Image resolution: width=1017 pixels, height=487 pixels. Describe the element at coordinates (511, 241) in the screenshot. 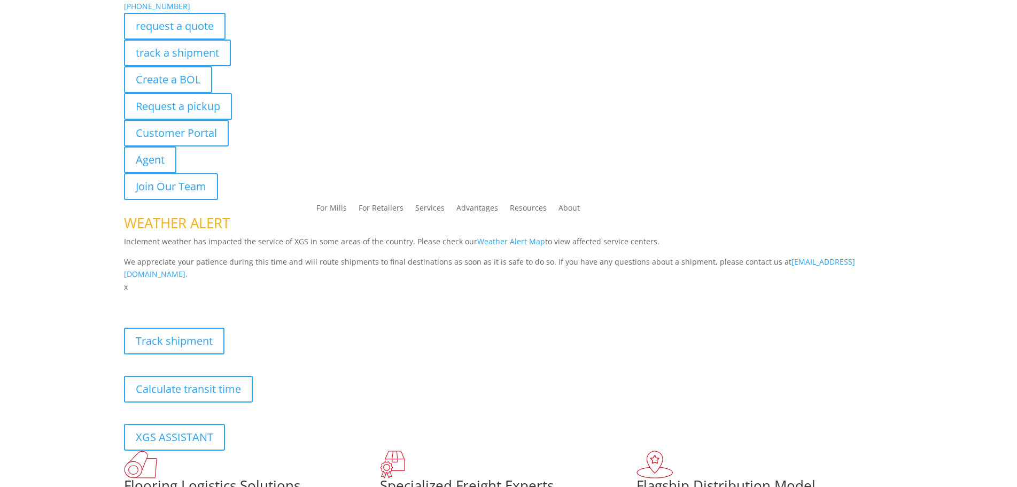

I see `a: Weather Alert Map` at that location.